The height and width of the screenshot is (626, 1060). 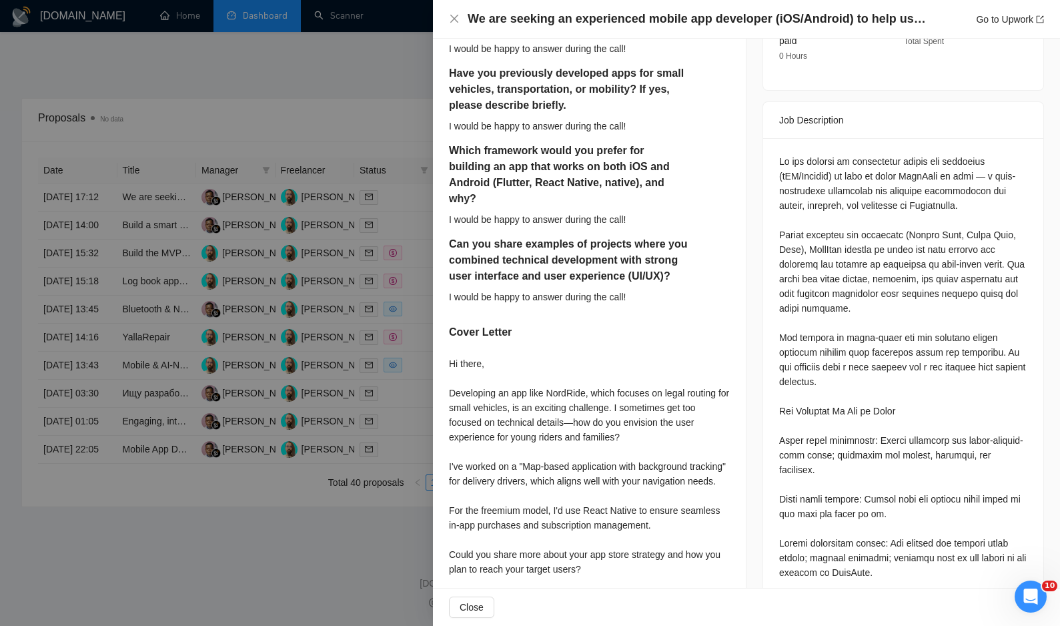 What do you see at coordinates (480, 332) in the screenshot?
I see `h5: Cover Letter` at bounding box center [480, 332].